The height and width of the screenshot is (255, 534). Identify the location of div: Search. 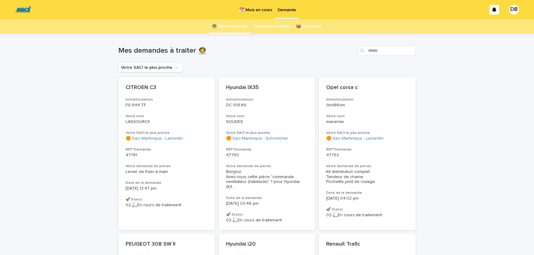
(387, 51).